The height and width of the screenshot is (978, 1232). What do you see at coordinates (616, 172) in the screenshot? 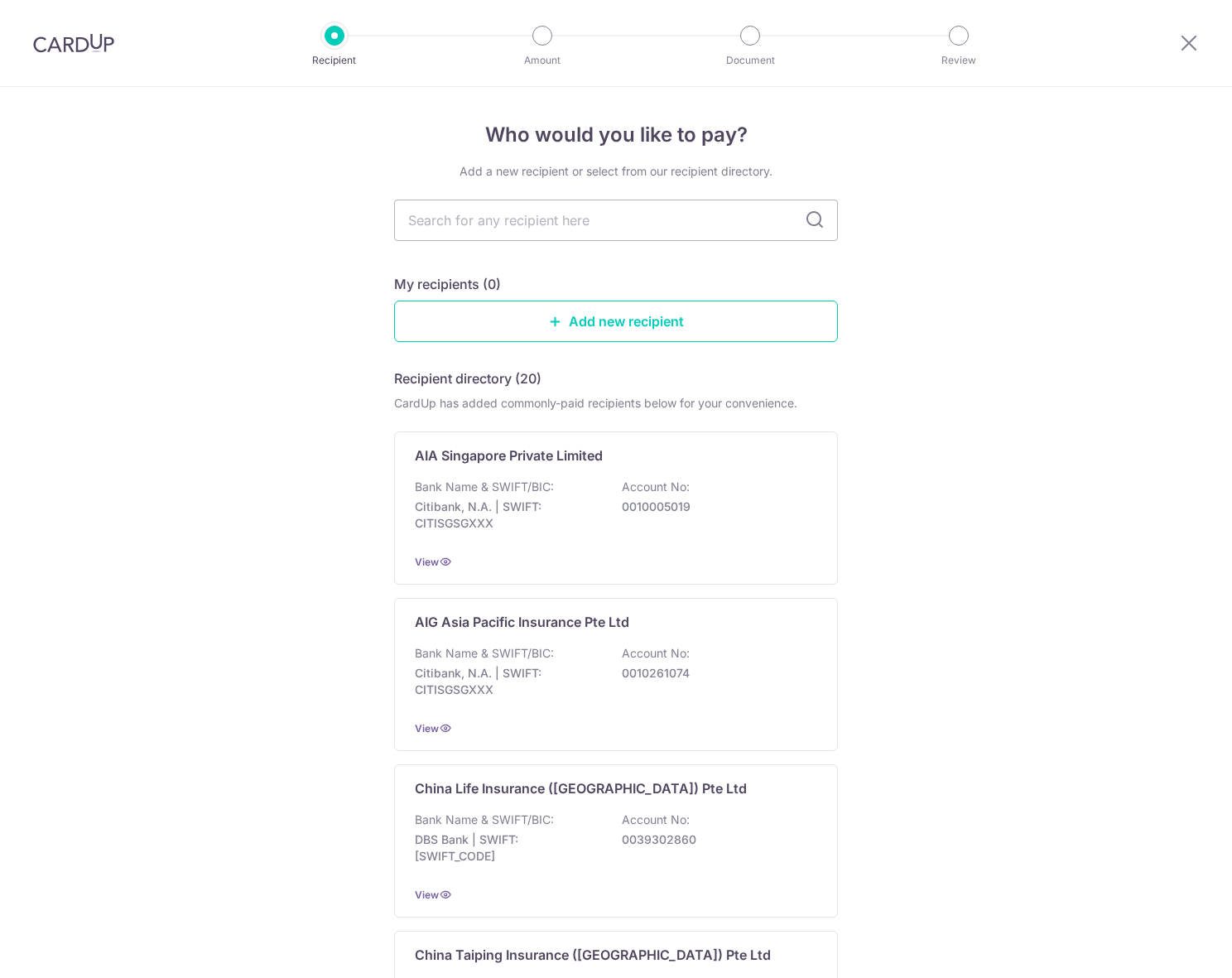
I see `div: Add a new recipient or select from our recipient directory.` at bounding box center [616, 172].